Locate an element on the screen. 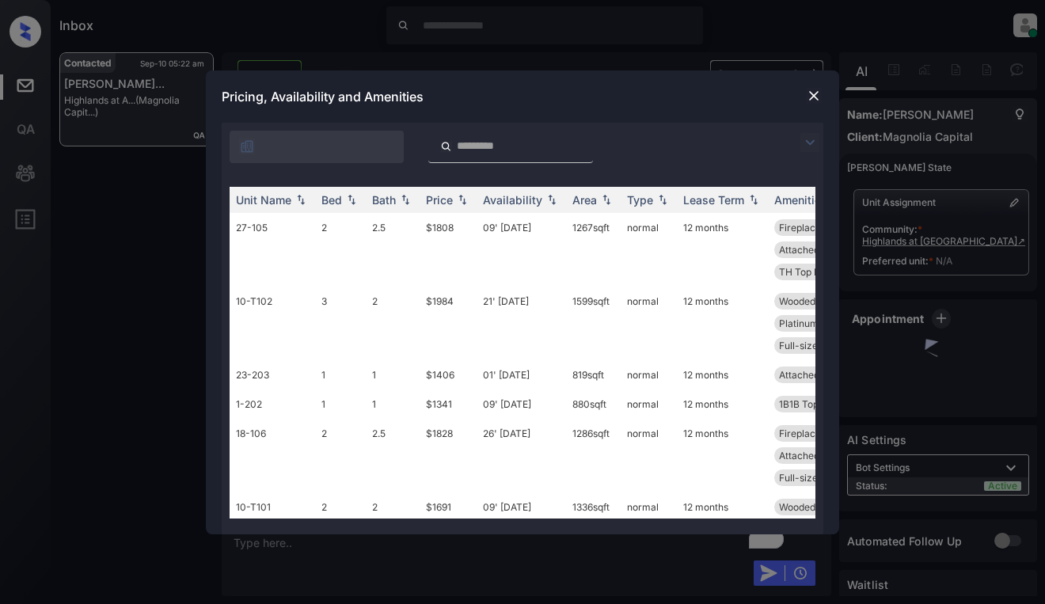  td: $1406 is located at coordinates (448, 375).